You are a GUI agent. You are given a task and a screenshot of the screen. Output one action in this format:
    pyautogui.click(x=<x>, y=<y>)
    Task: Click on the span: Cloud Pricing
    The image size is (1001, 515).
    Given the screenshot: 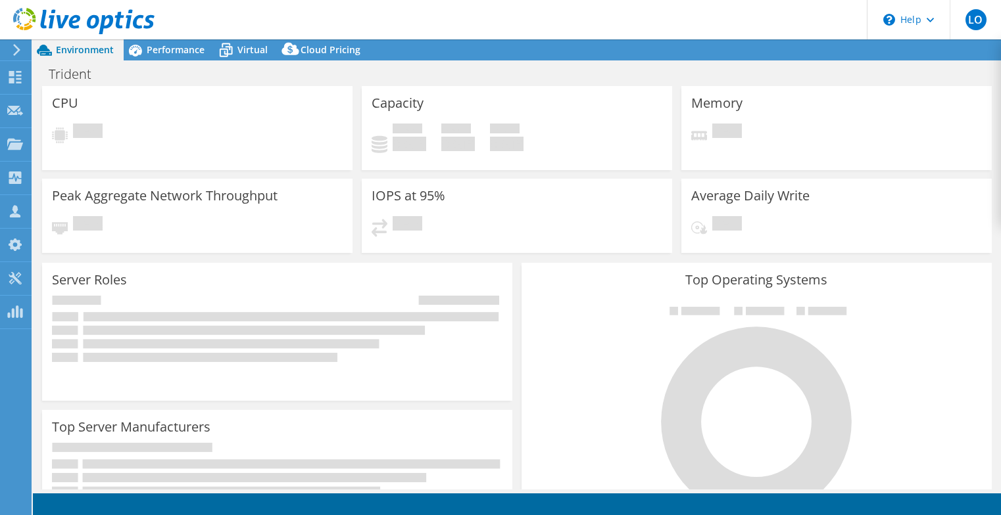 What is the action you would take?
    pyautogui.click(x=330, y=49)
    